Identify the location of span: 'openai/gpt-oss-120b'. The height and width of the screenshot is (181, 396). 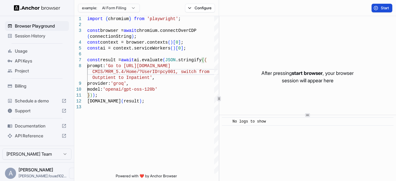
(130, 89).